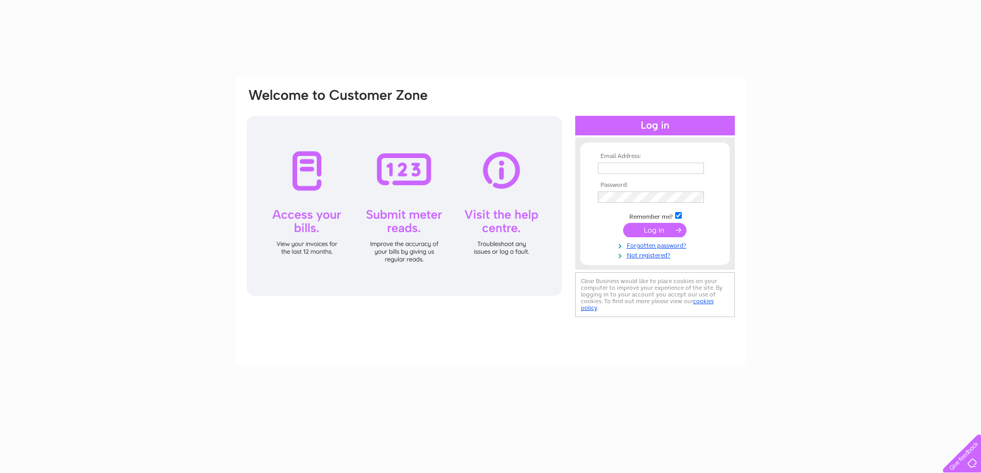  Describe the element at coordinates (656, 254) in the screenshot. I see `a: Not registered?` at that location.